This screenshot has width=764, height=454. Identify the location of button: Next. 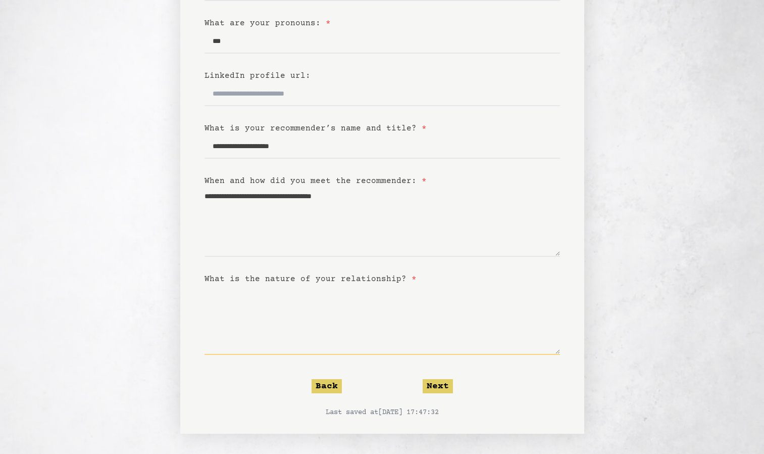
(438, 386).